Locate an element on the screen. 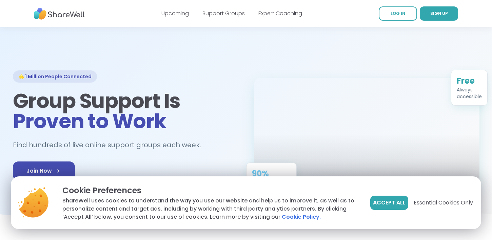 The height and width of the screenshot is (240, 492). a: SIGN UP is located at coordinates (439, 14).